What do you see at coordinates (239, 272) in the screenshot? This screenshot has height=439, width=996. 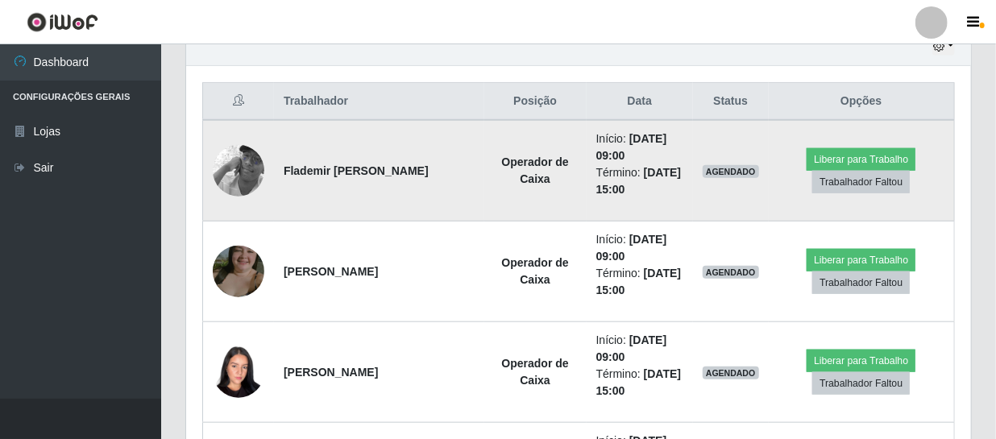 I see `img: 1737811794614.jpeg` at bounding box center [239, 272].